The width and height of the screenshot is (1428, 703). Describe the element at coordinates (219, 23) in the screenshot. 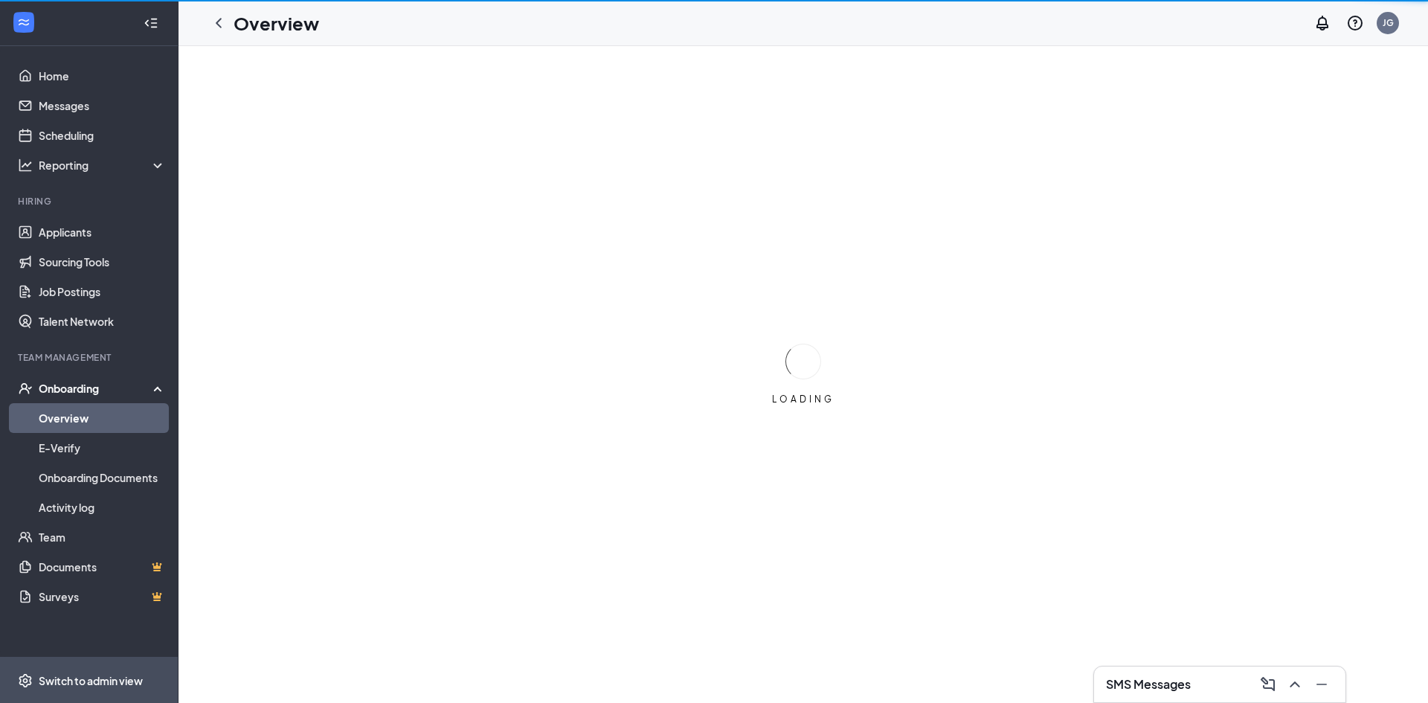

I see `a: ChevronLeft` at that location.